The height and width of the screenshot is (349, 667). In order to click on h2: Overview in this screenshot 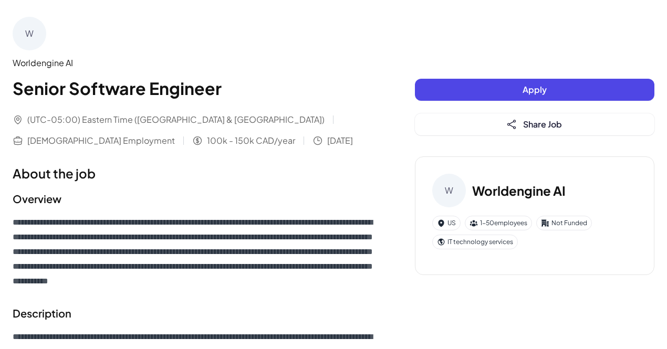, I will do `click(193, 199)`.